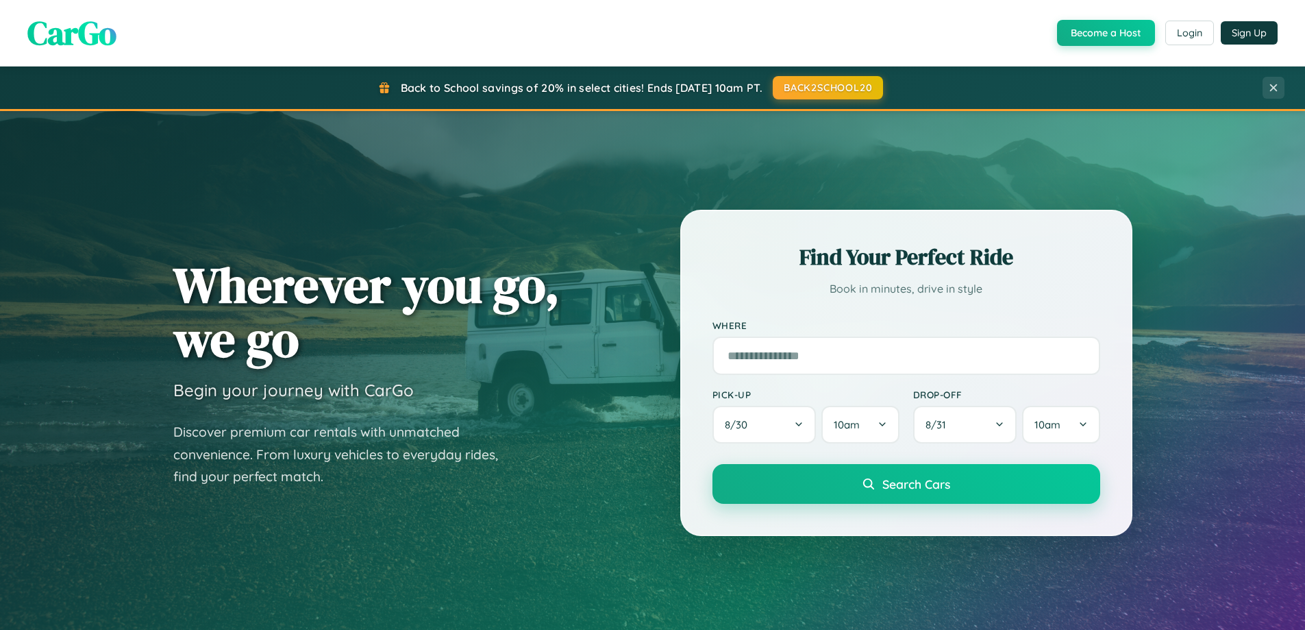 This screenshot has width=1305, height=630. I want to click on button: Sign Up, so click(1249, 33).